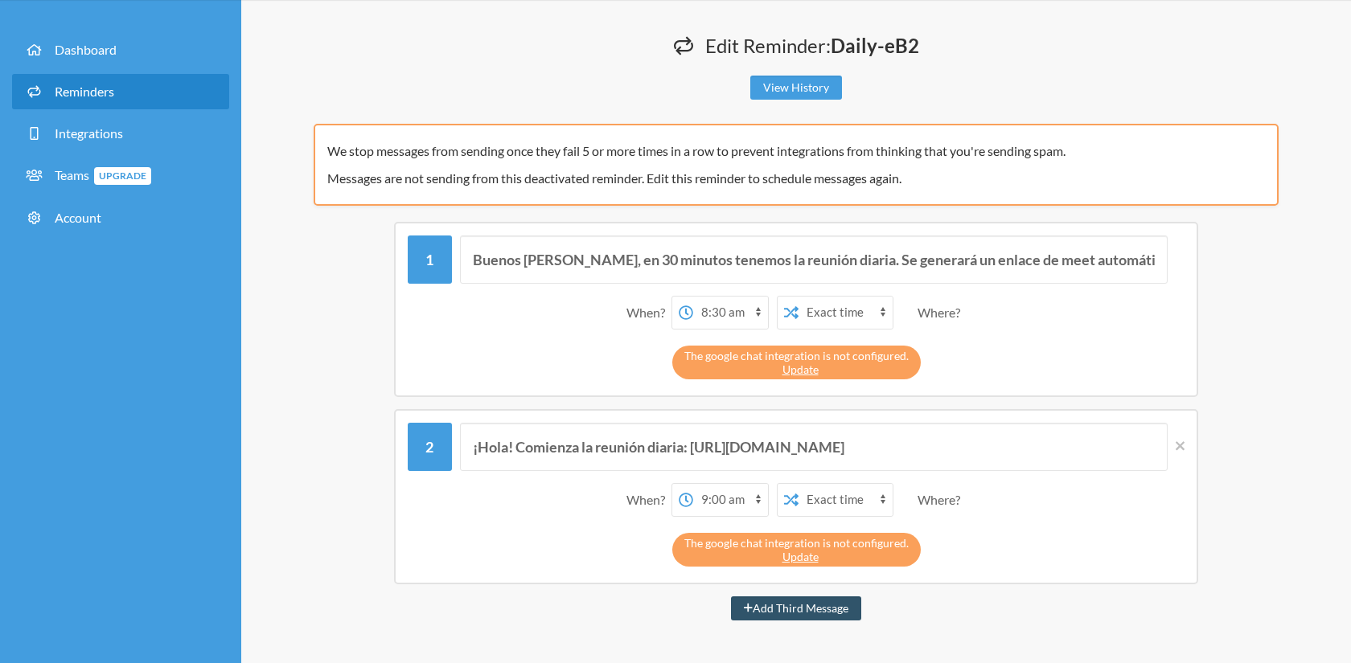 This screenshot has height=663, width=1351. I want to click on a: Dashboard, so click(121, 50).